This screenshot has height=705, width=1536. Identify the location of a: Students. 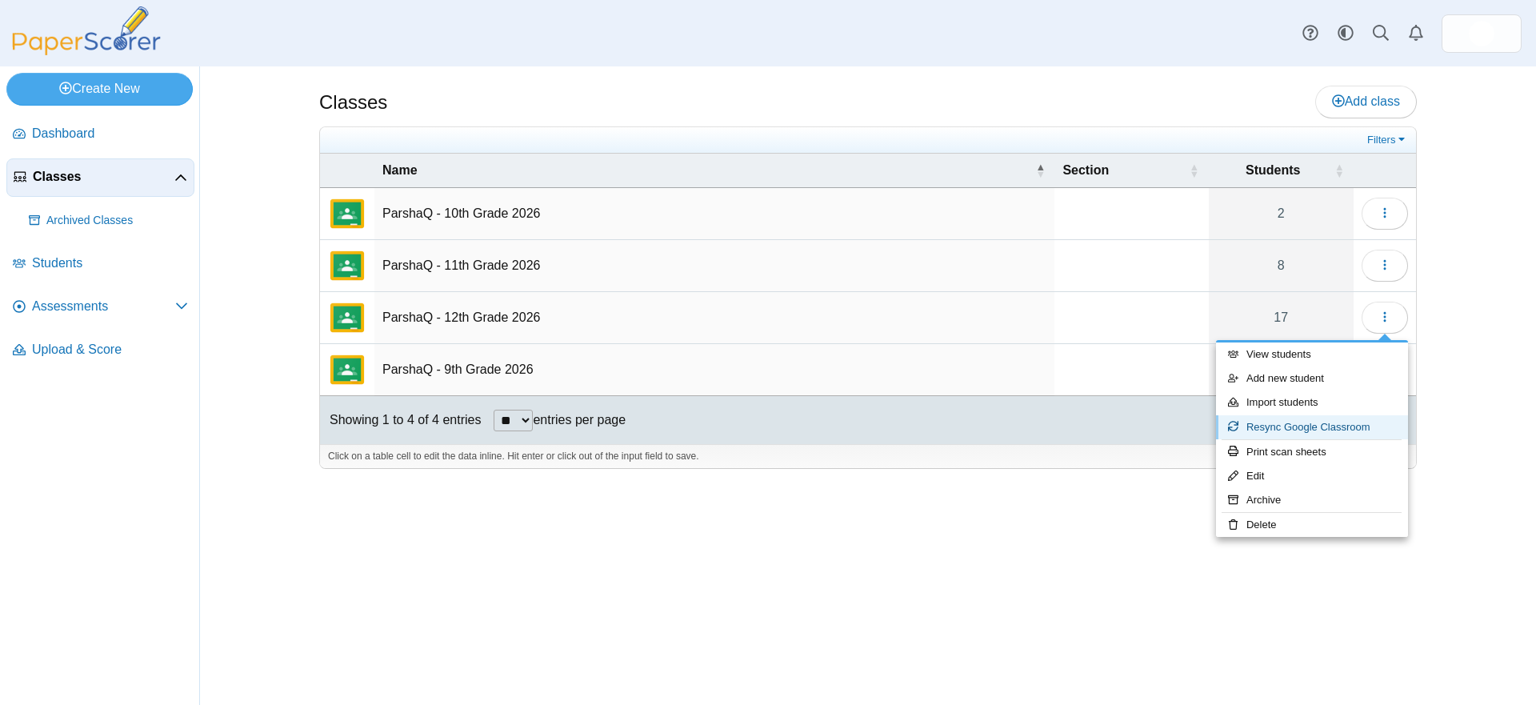
(100, 264).